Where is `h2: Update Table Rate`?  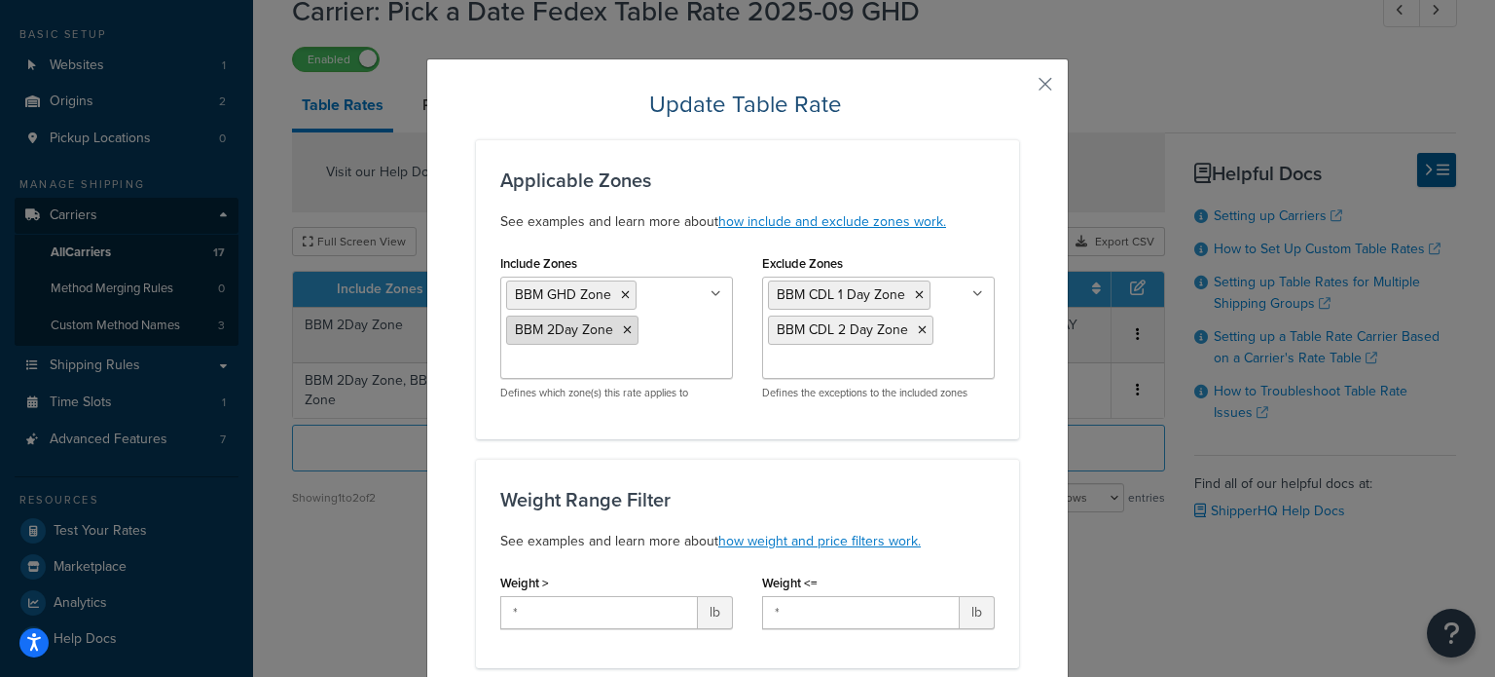 h2: Update Table Rate is located at coordinates (748, 104).